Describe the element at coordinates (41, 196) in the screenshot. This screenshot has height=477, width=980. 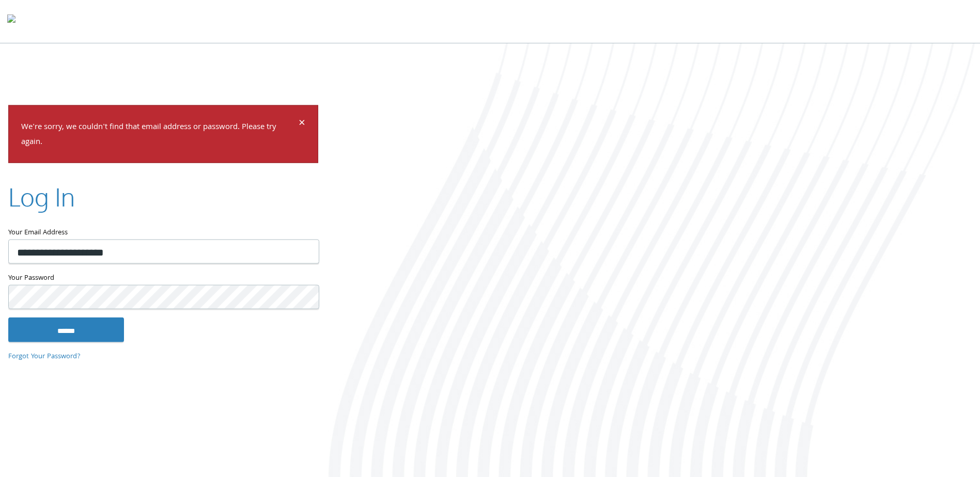
I see `h2: Log In` at that location.